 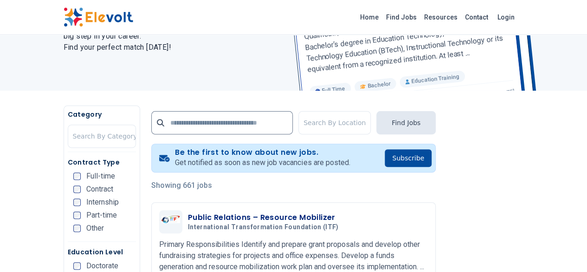 What do you see at coordinates (77, 176) in the screenshot?
I see `input: Full-time` at bounding box center [77, 176].